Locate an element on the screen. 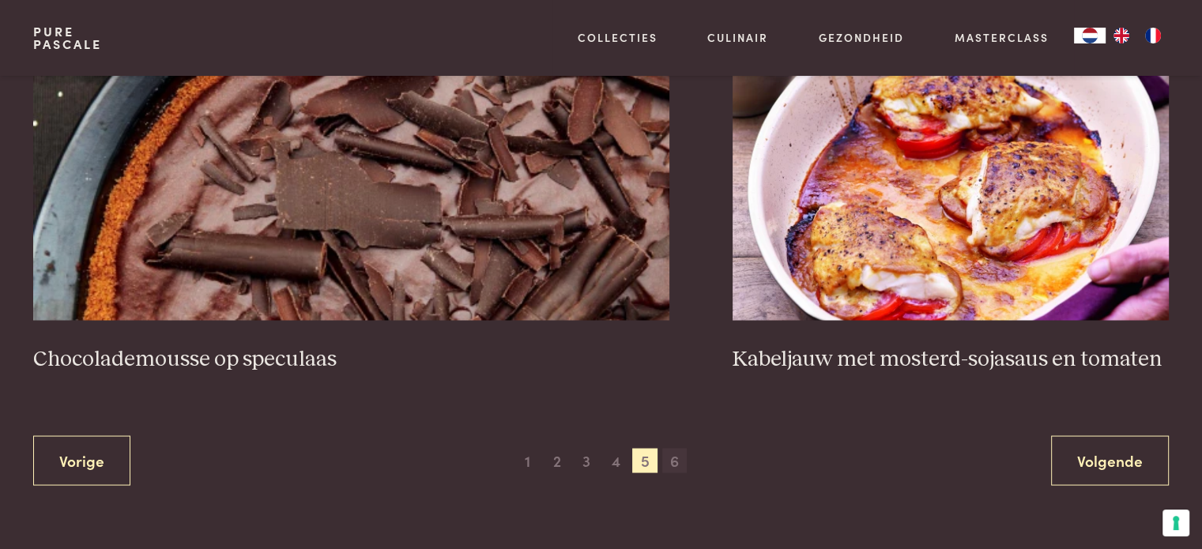 The image size is (1202, 549). h3: Kabeljauw met mosterd-sojasaus en tomaten is located at coordinates (950, 359).